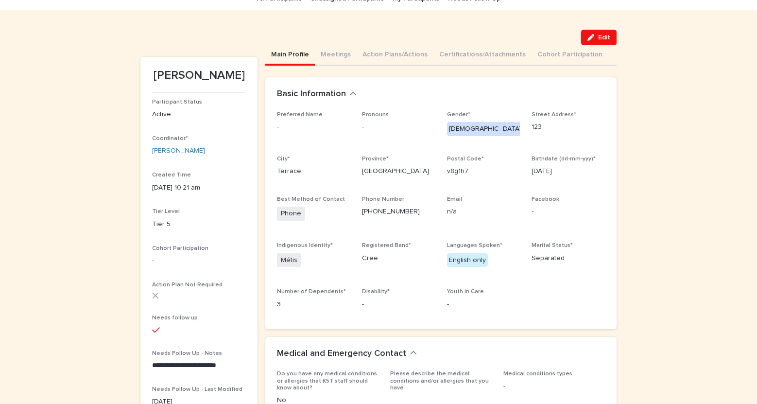 The width and height of the screenshot is (757, 404). Describe the element at coordinates (290, 55) in the screenshot. I see `button: Main Profile` at that location.